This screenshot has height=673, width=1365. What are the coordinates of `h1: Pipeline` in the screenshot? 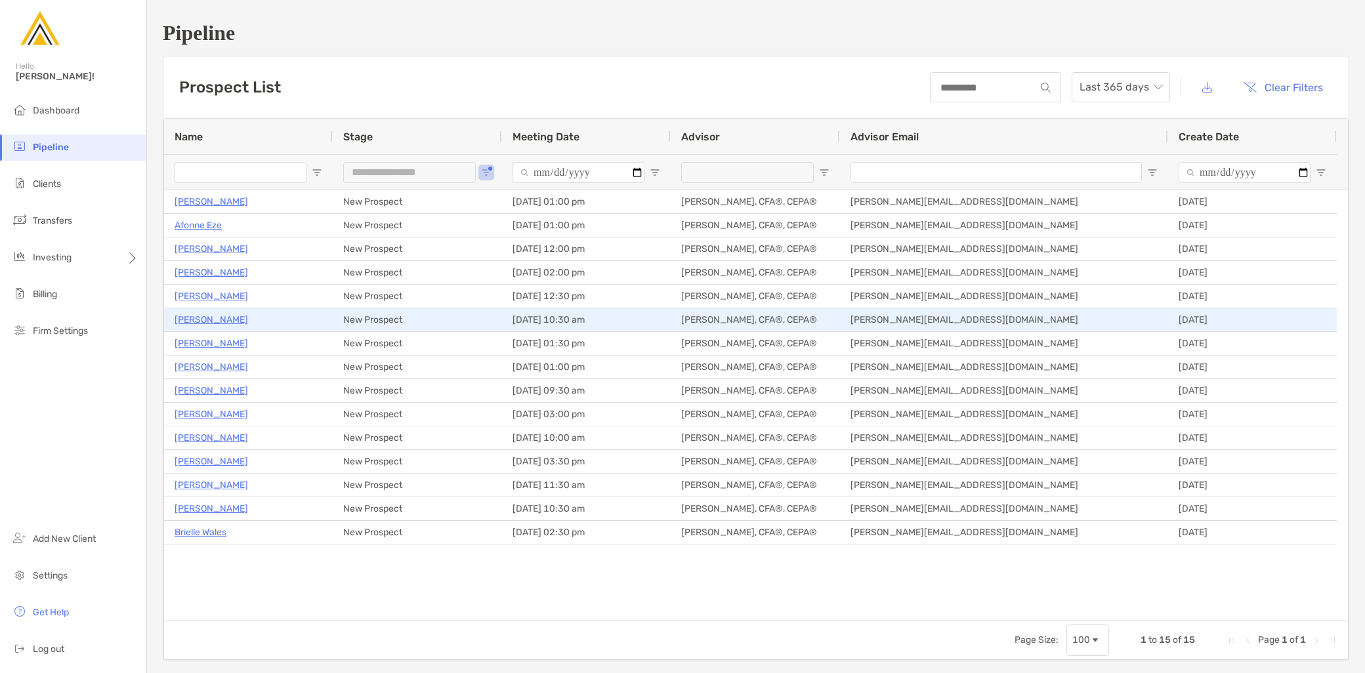 It's located at (756, 33).